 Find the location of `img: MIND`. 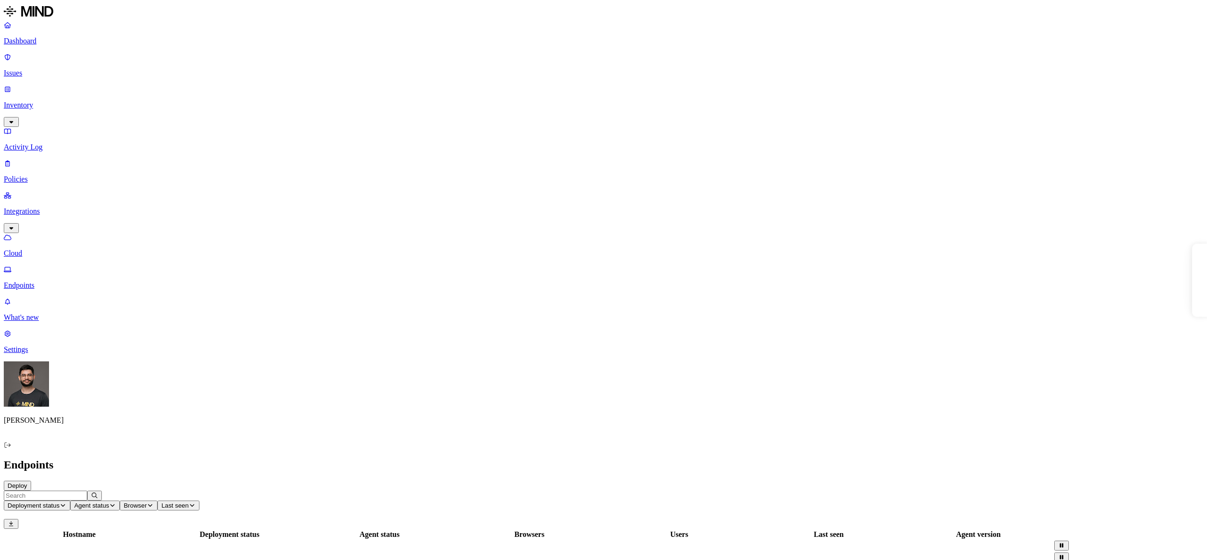

img: MIND is located at coordinates (28, 11).